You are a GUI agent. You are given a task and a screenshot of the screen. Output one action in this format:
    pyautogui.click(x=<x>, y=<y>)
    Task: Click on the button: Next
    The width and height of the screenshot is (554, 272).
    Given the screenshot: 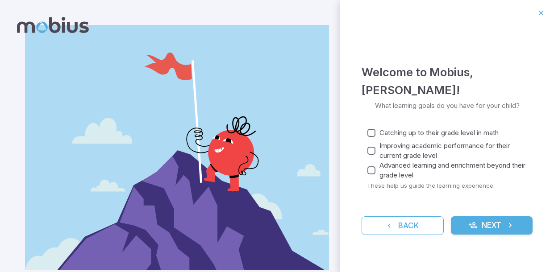 What is the action you would take?
    pyautogui.click(x=492, y=226)
    